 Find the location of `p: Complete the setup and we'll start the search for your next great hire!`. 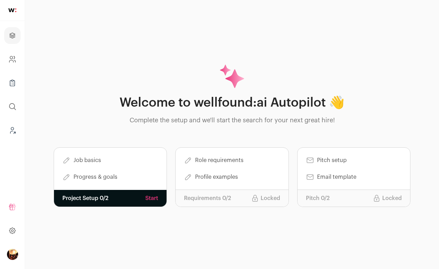

p: Complete the setup and we'll start the search for your next great hire! is located at coordinates (232, 120).